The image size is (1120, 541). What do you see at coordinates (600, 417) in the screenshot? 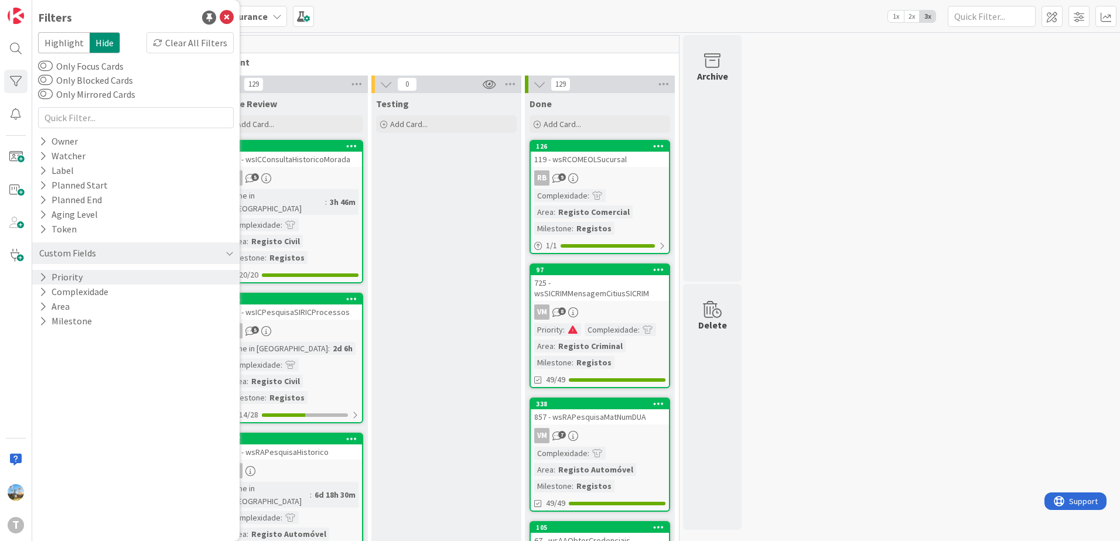
I see `div: 857 - wsRAPesquisaMatNumDUA` at bounding box center [600, 417].